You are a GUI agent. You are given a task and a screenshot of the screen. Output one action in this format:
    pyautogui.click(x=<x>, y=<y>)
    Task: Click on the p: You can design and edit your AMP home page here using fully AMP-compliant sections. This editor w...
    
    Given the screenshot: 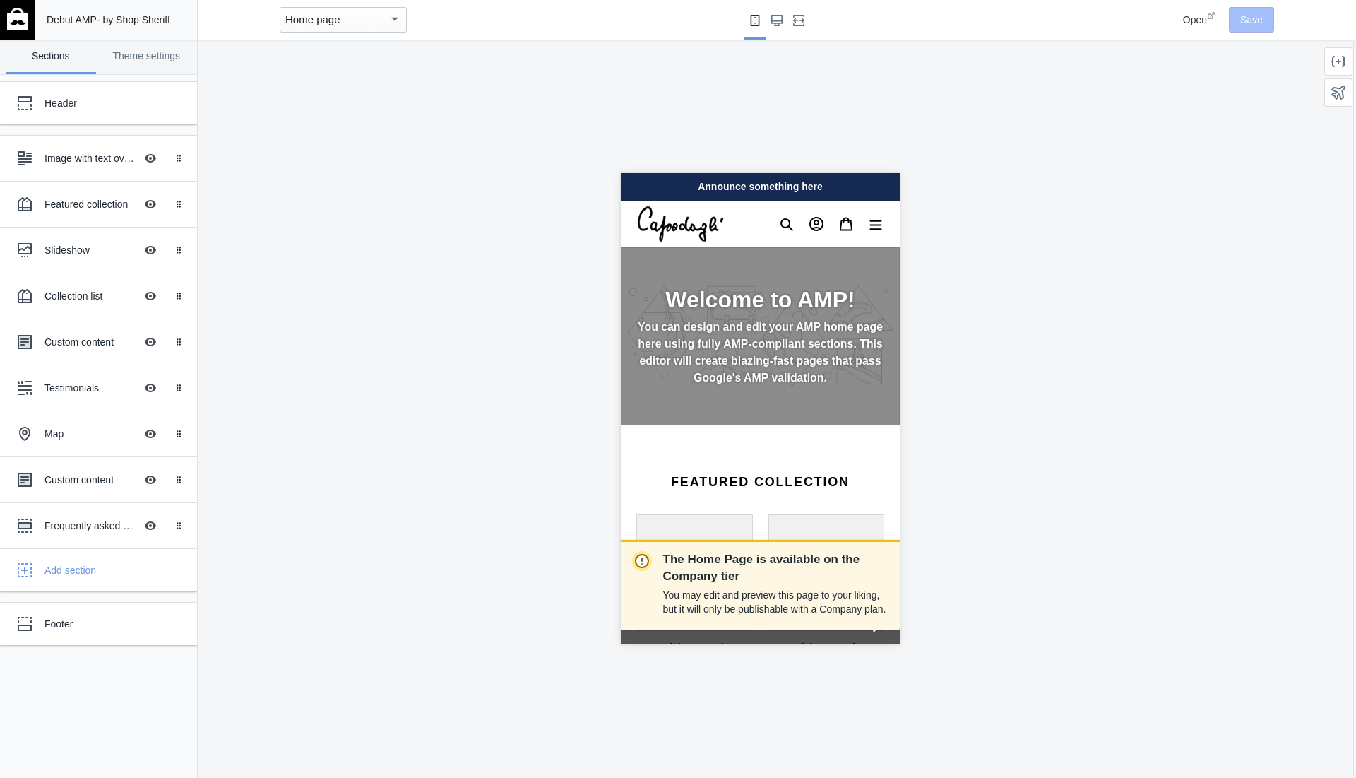 What is the action you would take?
    pyautogui.click(x=139, y=179)
    